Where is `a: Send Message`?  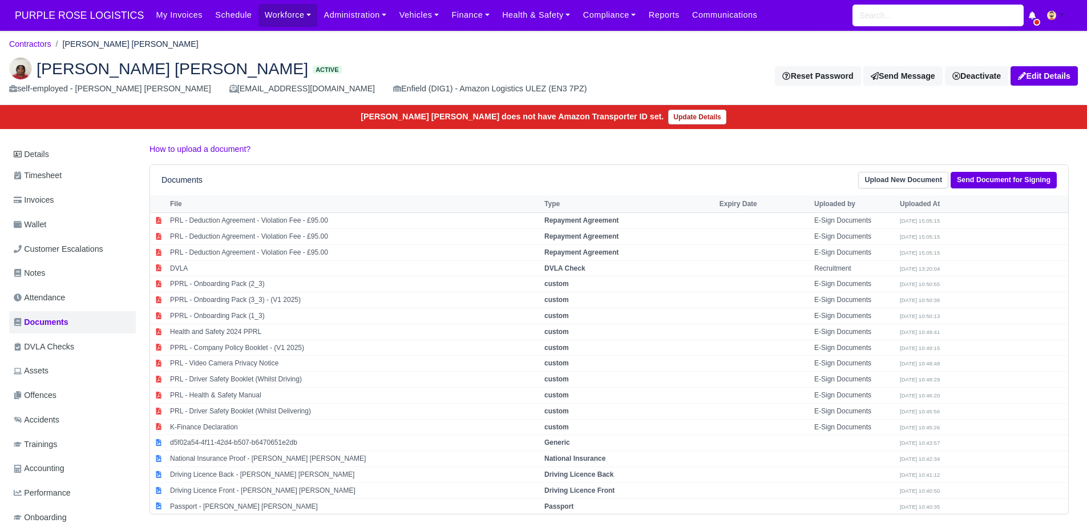 a: Send Message is located at coordinates (903, 76).